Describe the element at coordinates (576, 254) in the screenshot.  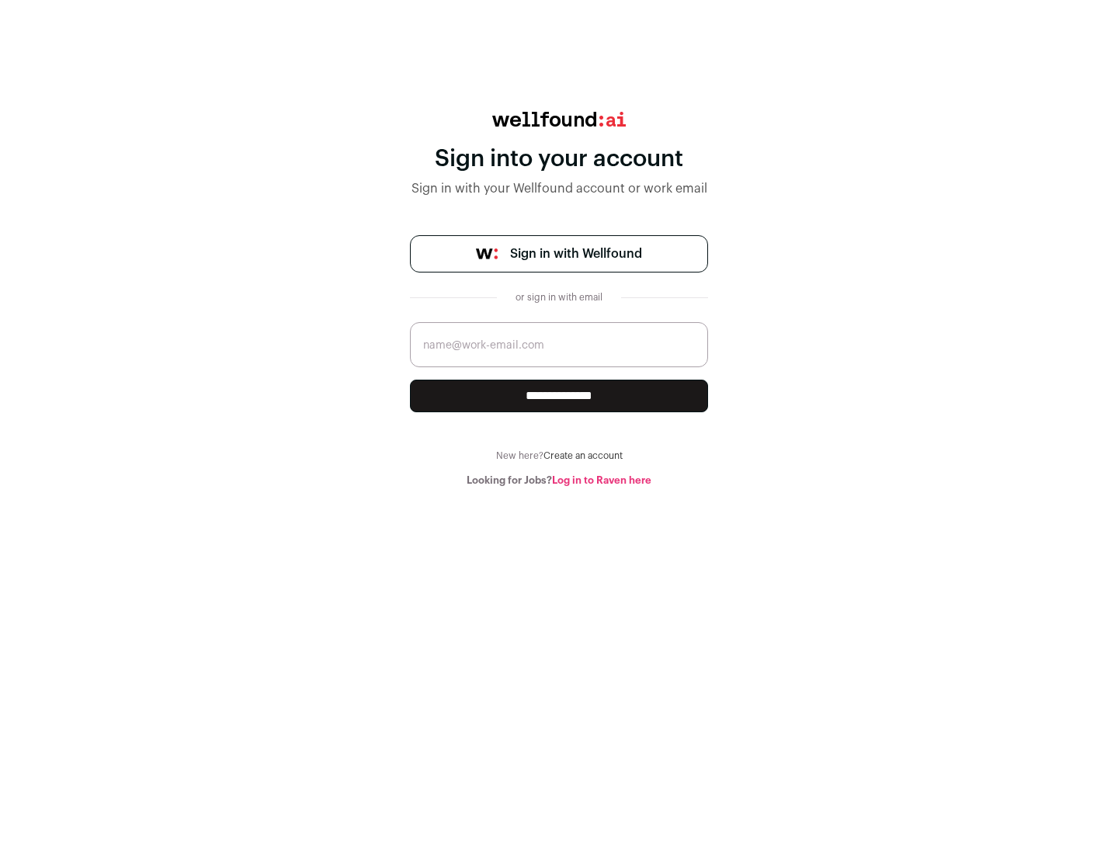
I see `span: Sign in with Wellfound` at that location.